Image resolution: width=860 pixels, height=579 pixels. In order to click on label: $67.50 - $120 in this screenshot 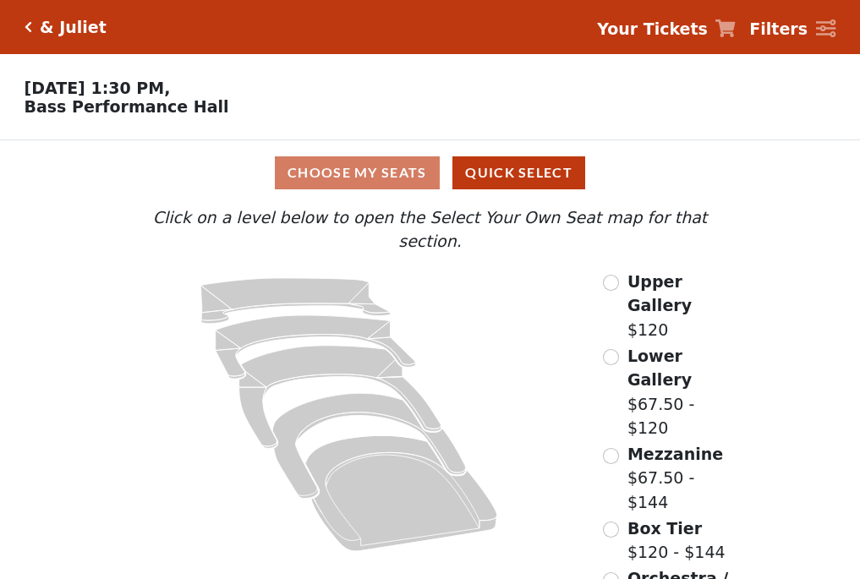, I will do `click(684, 392)`.